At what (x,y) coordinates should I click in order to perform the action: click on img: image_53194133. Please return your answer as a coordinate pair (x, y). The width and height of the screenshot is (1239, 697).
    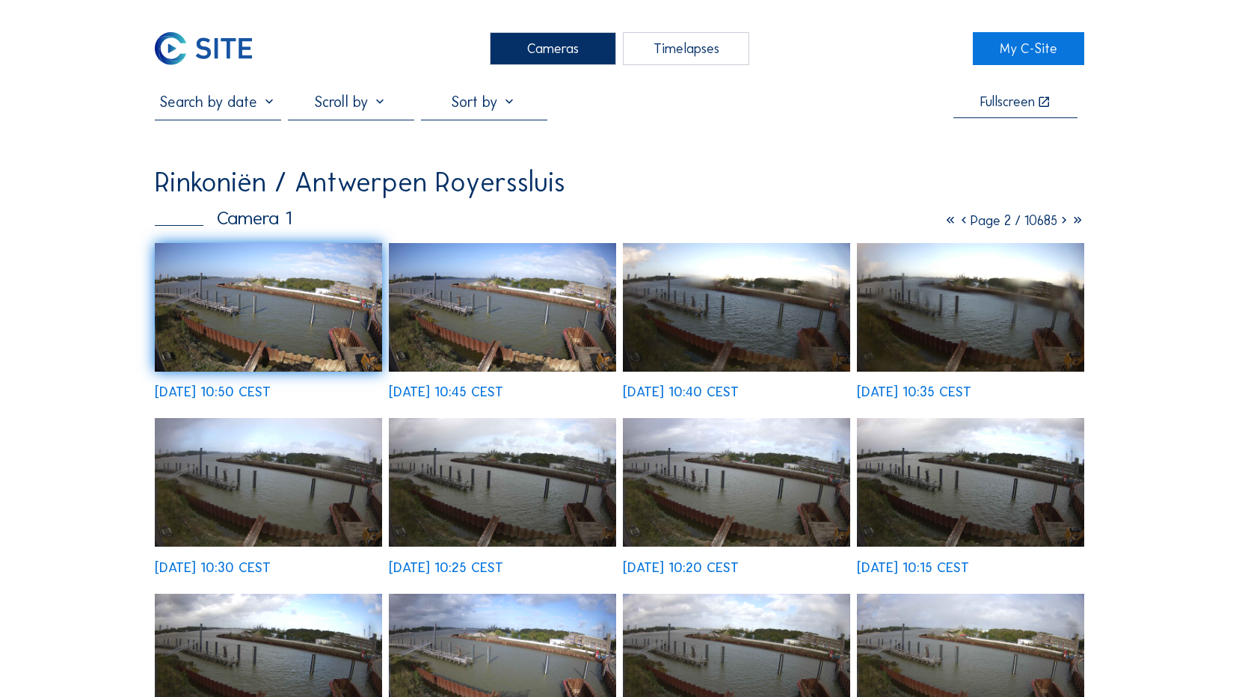
    Looking at the image, I should click on (502, 307).